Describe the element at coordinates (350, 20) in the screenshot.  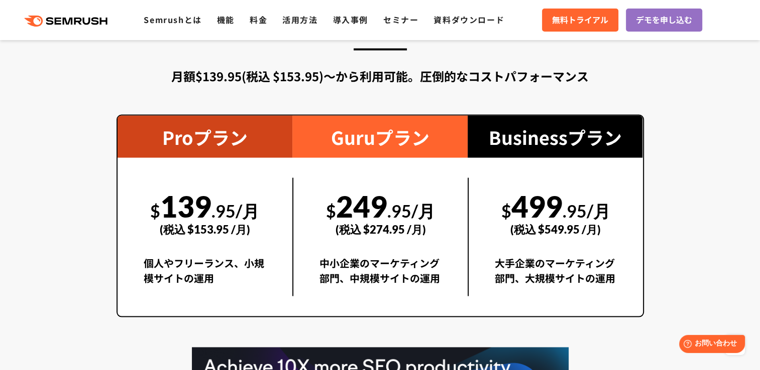
I see `a: 導入事例` at that location.